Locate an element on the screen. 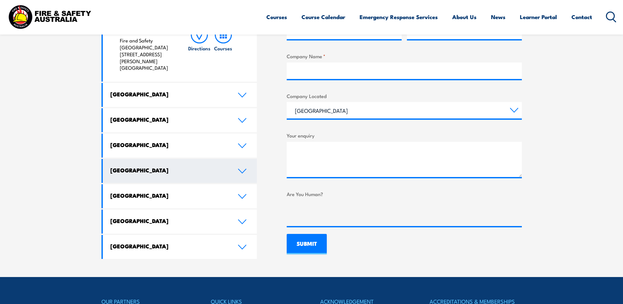  a: Emergency Response Services is located at coordinates (399, 17).